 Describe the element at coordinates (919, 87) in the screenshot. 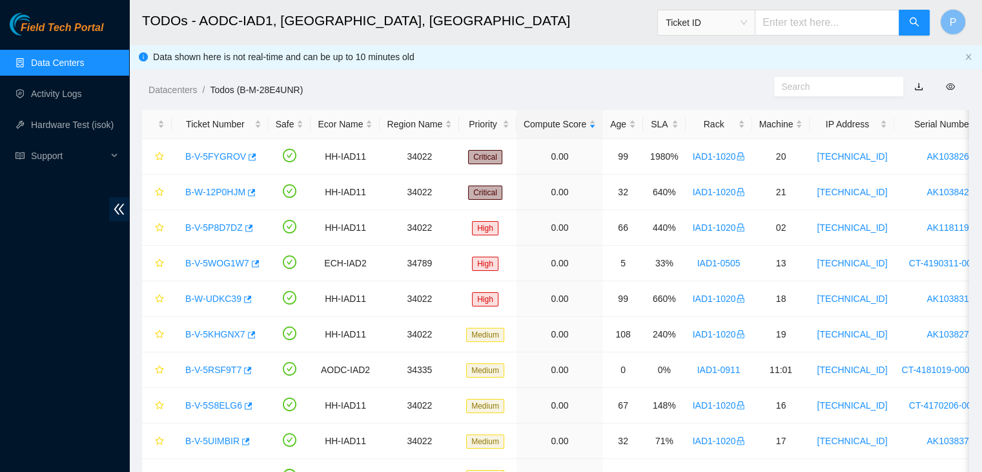

I see `a: download` at that location.